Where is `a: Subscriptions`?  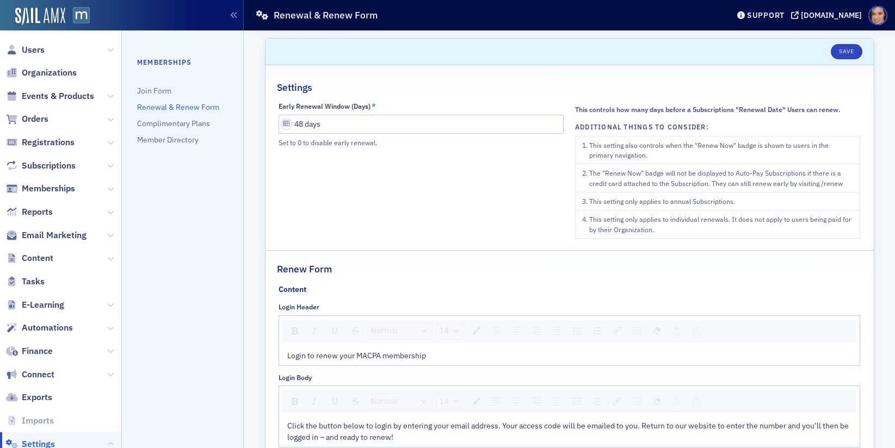
a: Subscriptions is located at coordinates (41, 166).